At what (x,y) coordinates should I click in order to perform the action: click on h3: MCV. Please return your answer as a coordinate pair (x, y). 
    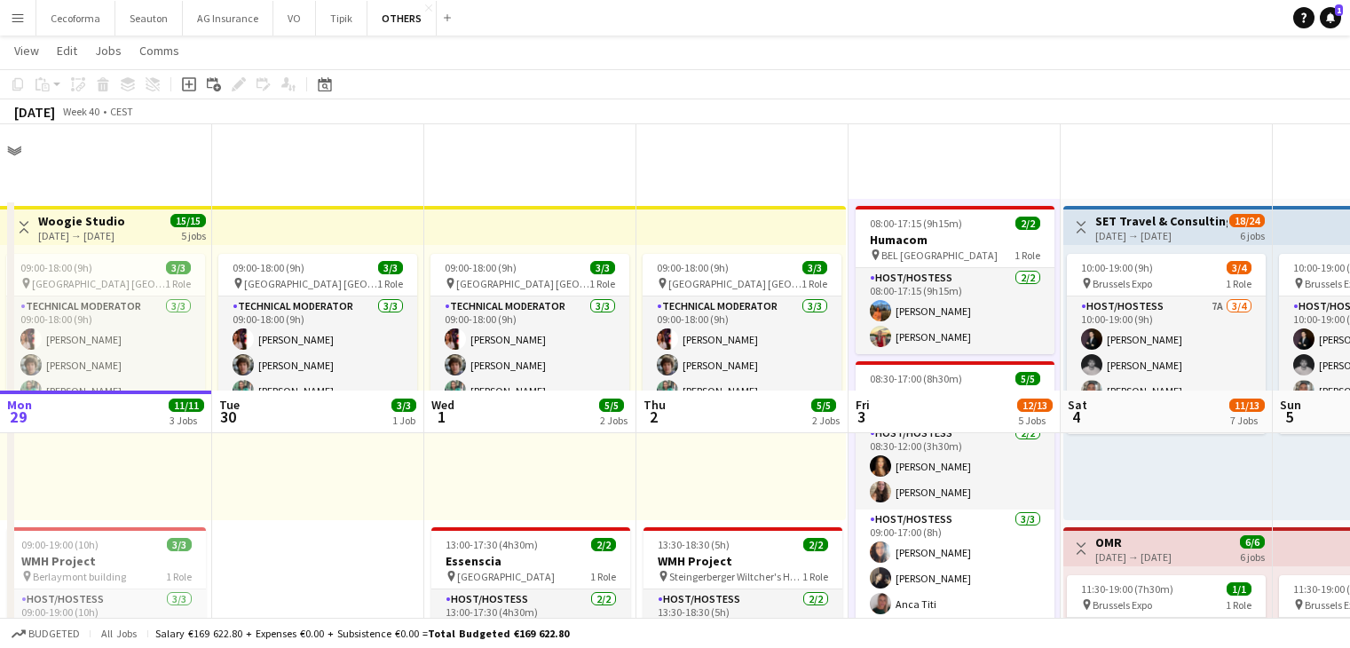
    Looking at the image, I should click on (955, 395).